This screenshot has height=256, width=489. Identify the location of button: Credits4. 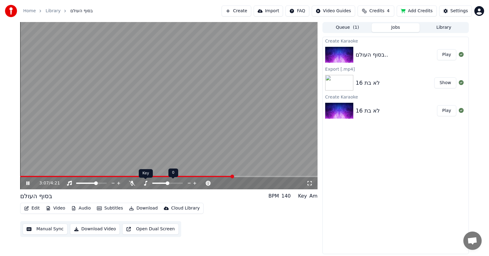
(376, 11).